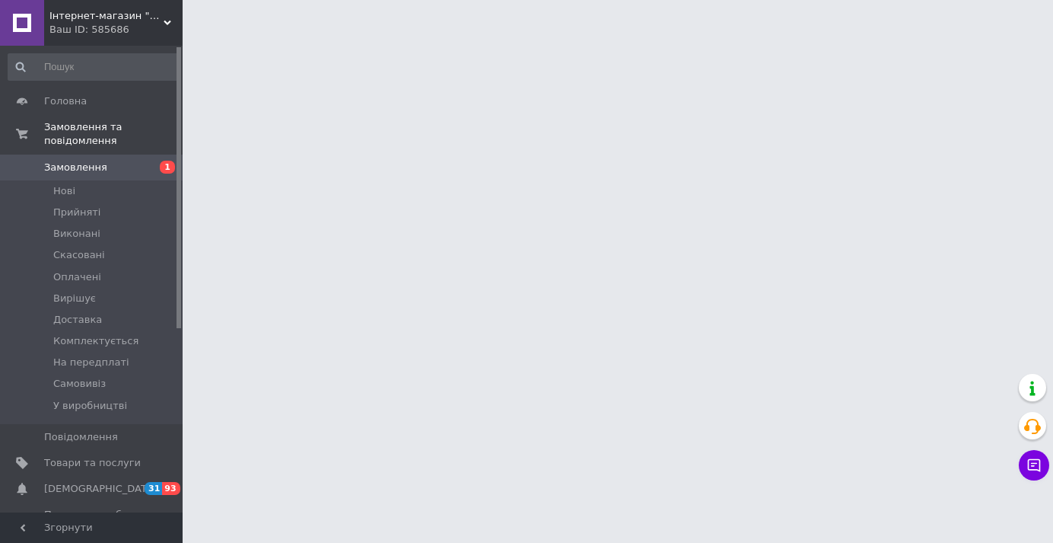 The image size is (1053, 543). I want to click on span: Замовлення, so click(75, 167).